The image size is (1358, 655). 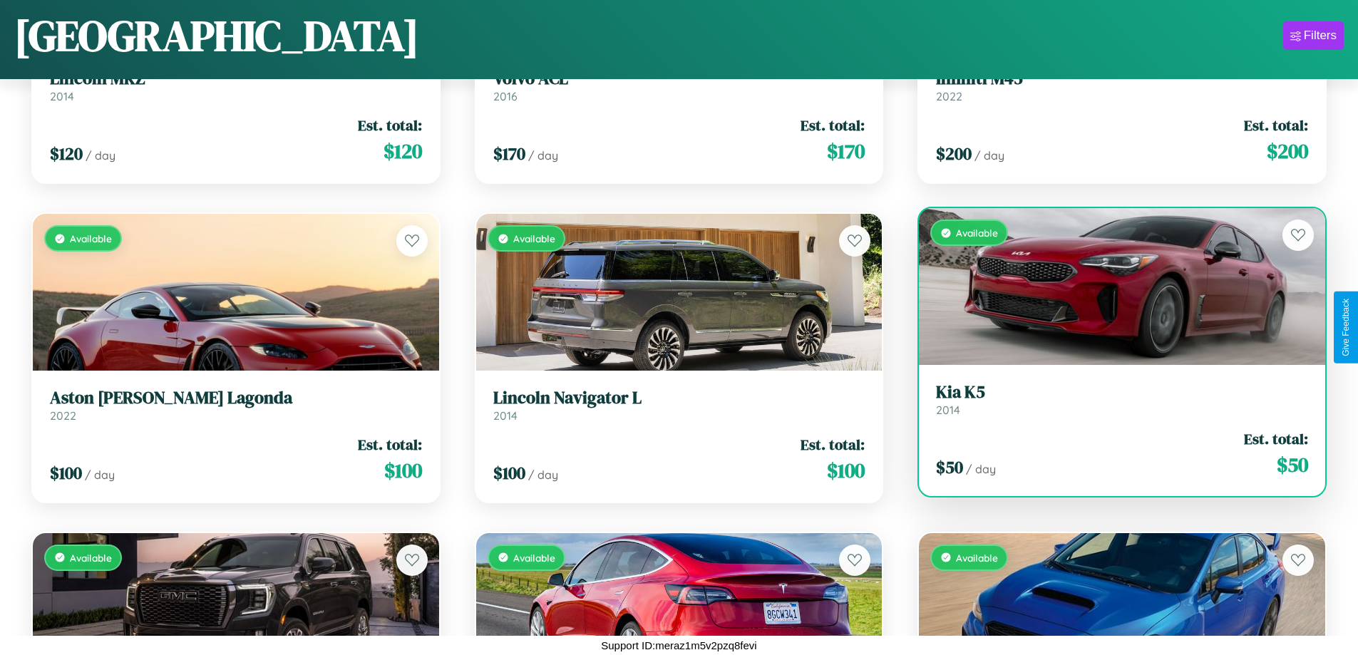 What do you see at coordinates (679, 398) in the screenshot?
I see `h3: Lincoln Navigator L` at bounding box center [679, 398].